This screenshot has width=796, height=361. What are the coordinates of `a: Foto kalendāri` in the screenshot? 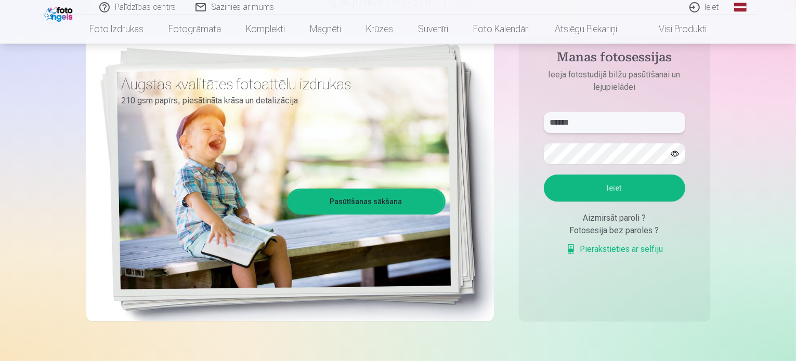 It's located at (501, 29).